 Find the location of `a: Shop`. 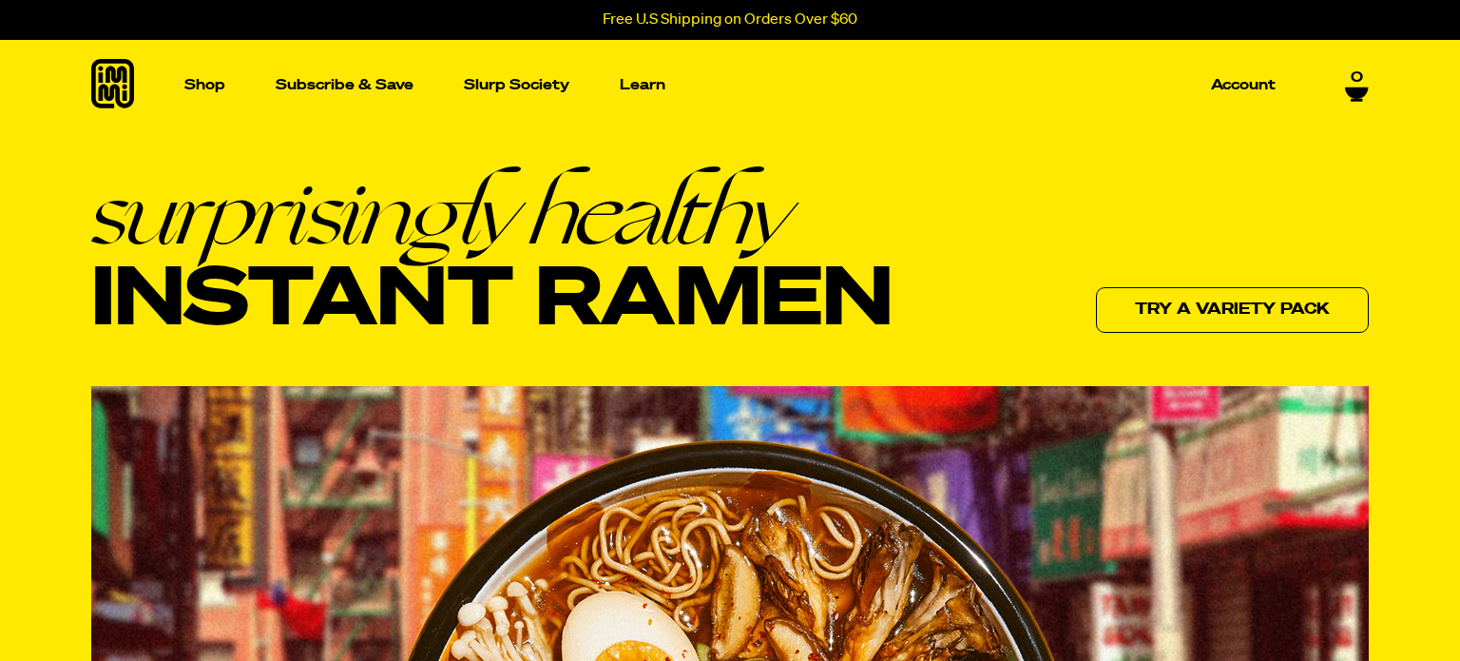

a: Shop is located at coordinates (204, 85).